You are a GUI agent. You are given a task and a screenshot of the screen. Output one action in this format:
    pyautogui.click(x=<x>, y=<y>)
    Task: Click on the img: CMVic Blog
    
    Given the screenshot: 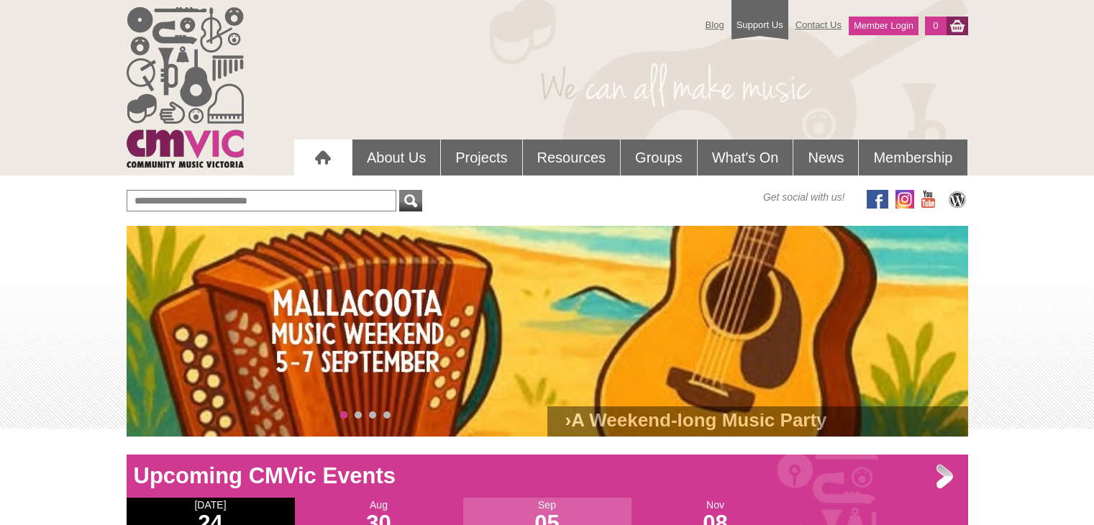 What is the action you would take?
    pyautogui.click(x=957, y=199)
    